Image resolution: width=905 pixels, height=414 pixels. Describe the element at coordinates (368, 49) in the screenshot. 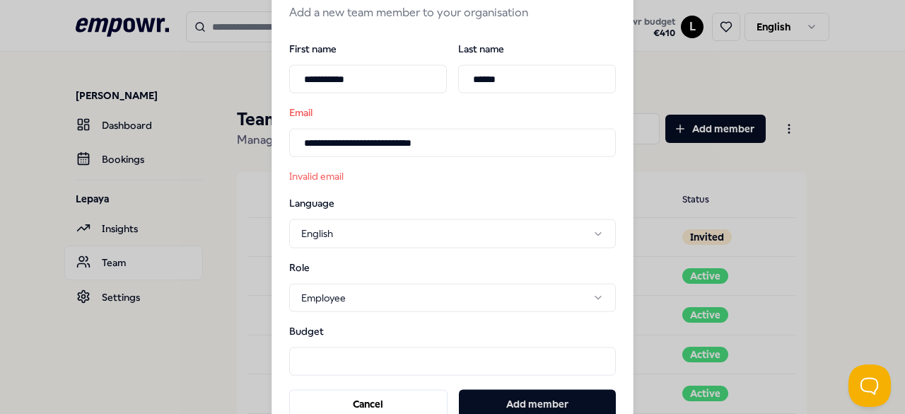

I see `label: First name` at that location.